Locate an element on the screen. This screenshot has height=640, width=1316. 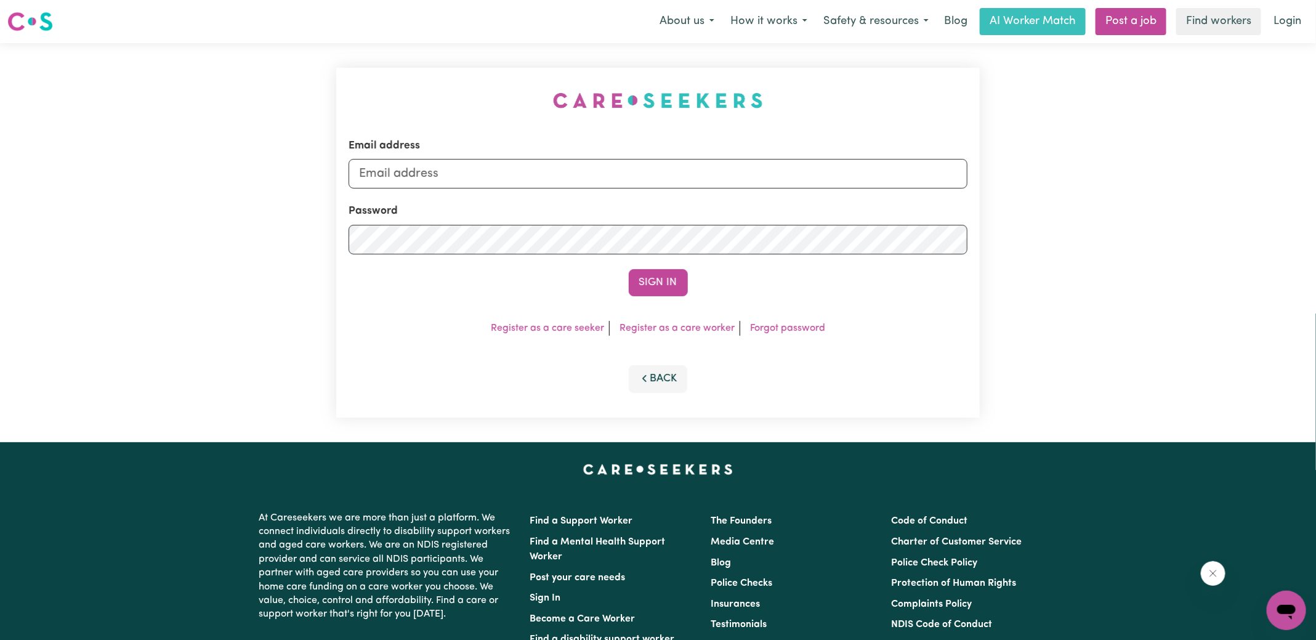
a: Register as a care seeker is located at coordinates (548, 328).